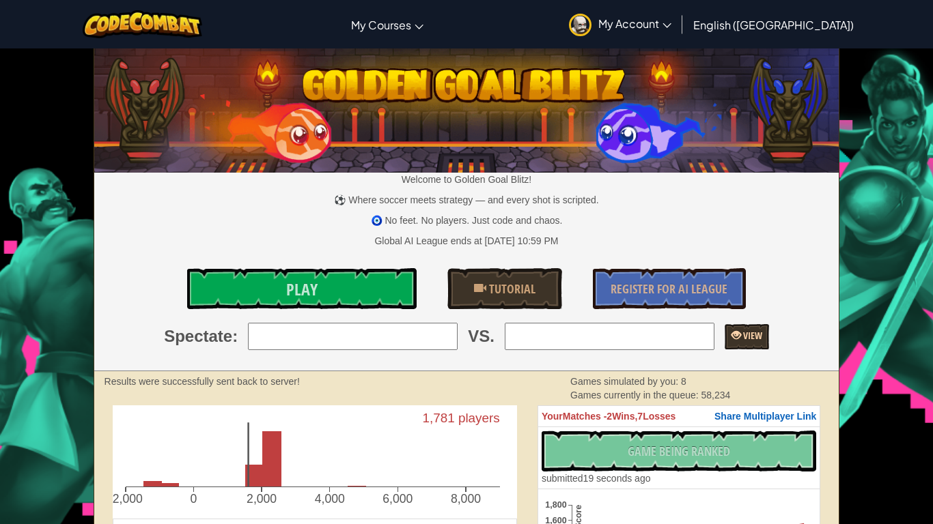  Describe the element at coordinates (634, 23) in the screenshot. I see `span: My Account` at that location.